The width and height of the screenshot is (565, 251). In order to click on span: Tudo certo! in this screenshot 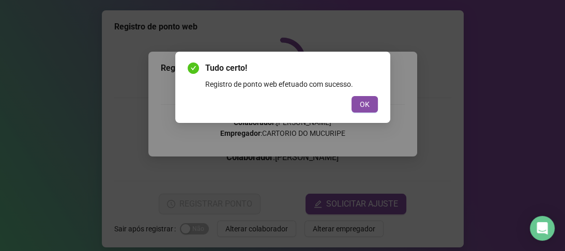, I will do `click(292, 68)`.